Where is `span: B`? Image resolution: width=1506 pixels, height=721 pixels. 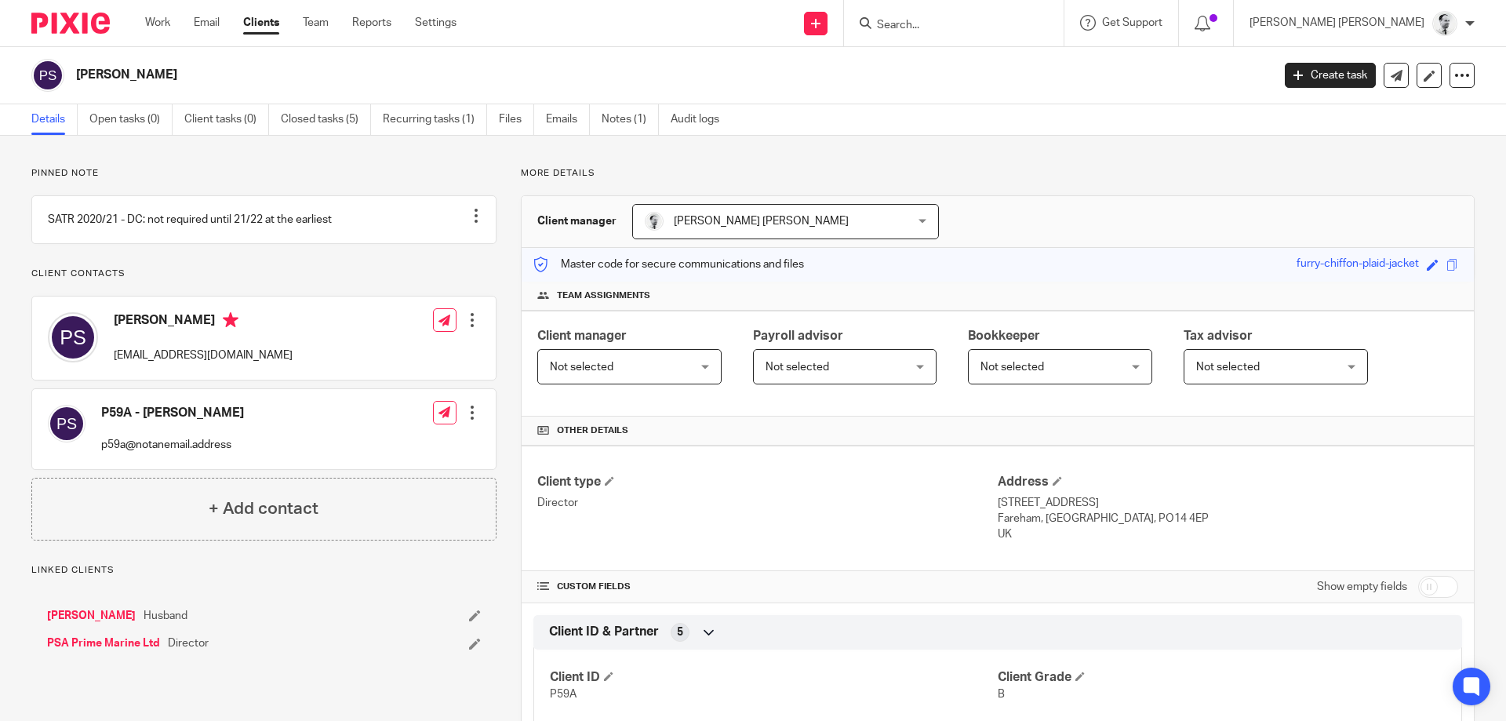
span: B is located at coordinates (1001, 694).